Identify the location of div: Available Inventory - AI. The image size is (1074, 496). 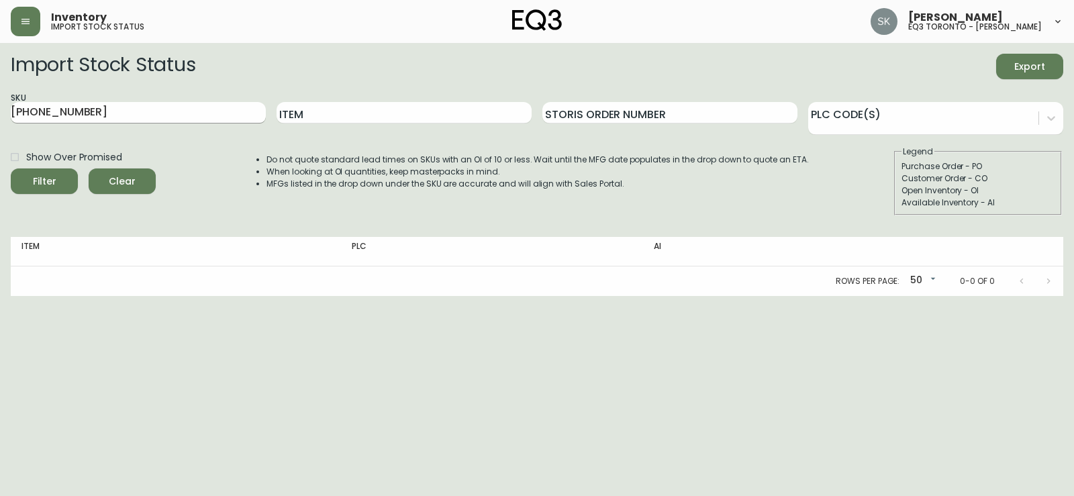
(978, 203).